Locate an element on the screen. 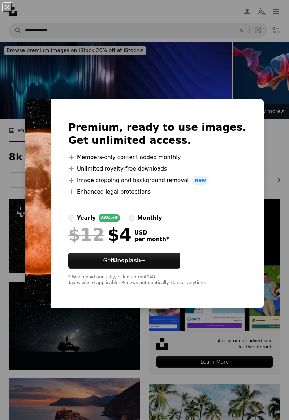  div: monthly is located at coordinates (150, 218).